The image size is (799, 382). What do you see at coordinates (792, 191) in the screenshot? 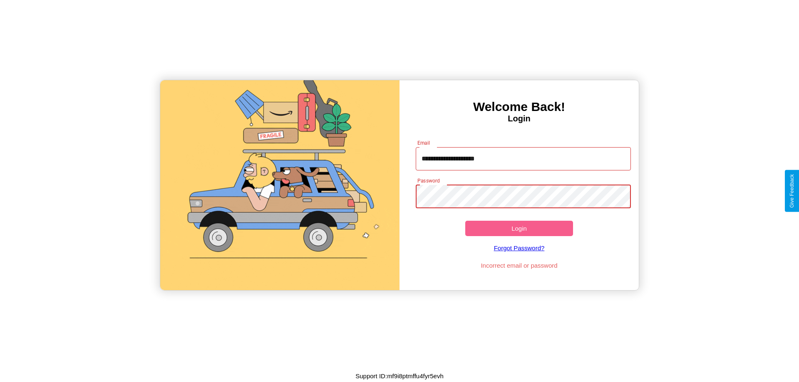
I see `div: Give Feedback` at bounding box center [792, 191].